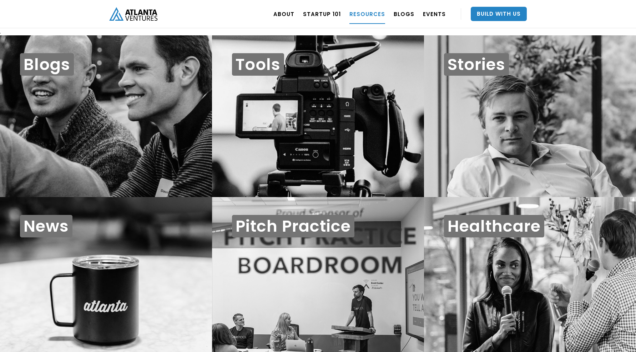 The width and height of the screenshot is (636, 352). What do you see at coordinates (258, 64) in the screenshot?
I see `h1: Tools` at bounding box center [258, 64].